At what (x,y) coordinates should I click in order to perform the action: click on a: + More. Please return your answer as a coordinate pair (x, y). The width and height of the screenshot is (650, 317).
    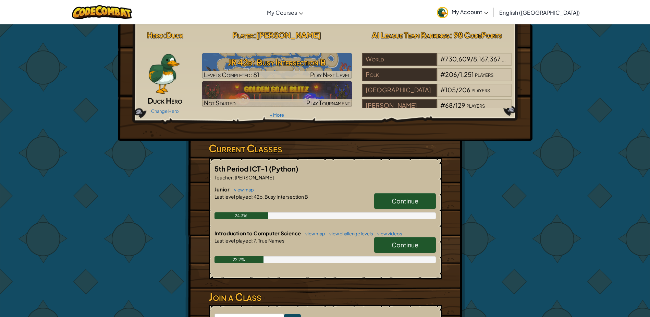
    Looking at the image, I should click on (277, 115).